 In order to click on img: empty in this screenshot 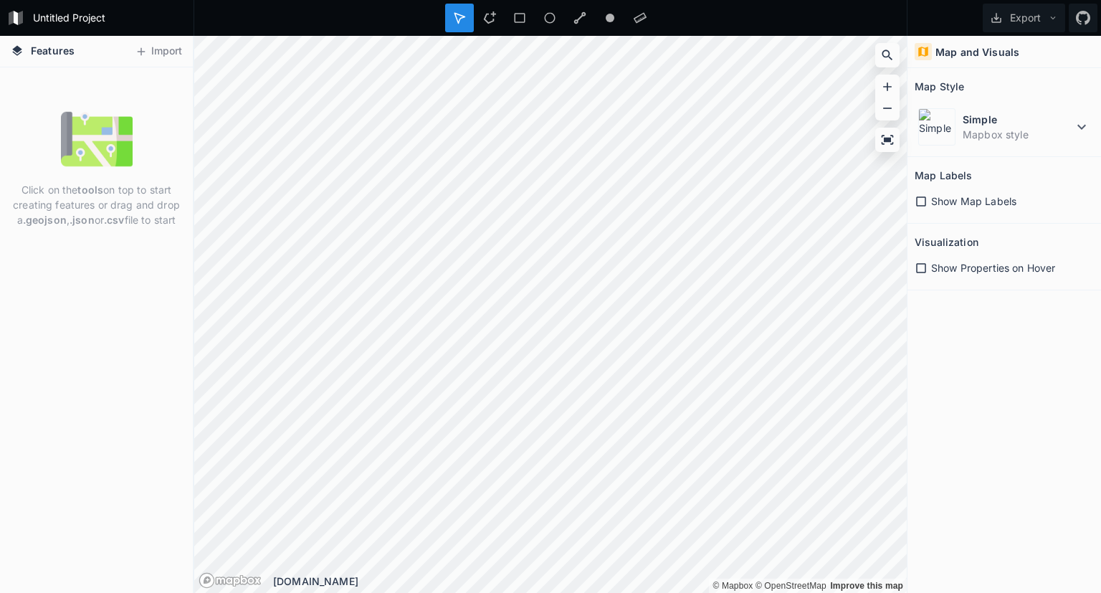, I will do `click(97, 139)`.